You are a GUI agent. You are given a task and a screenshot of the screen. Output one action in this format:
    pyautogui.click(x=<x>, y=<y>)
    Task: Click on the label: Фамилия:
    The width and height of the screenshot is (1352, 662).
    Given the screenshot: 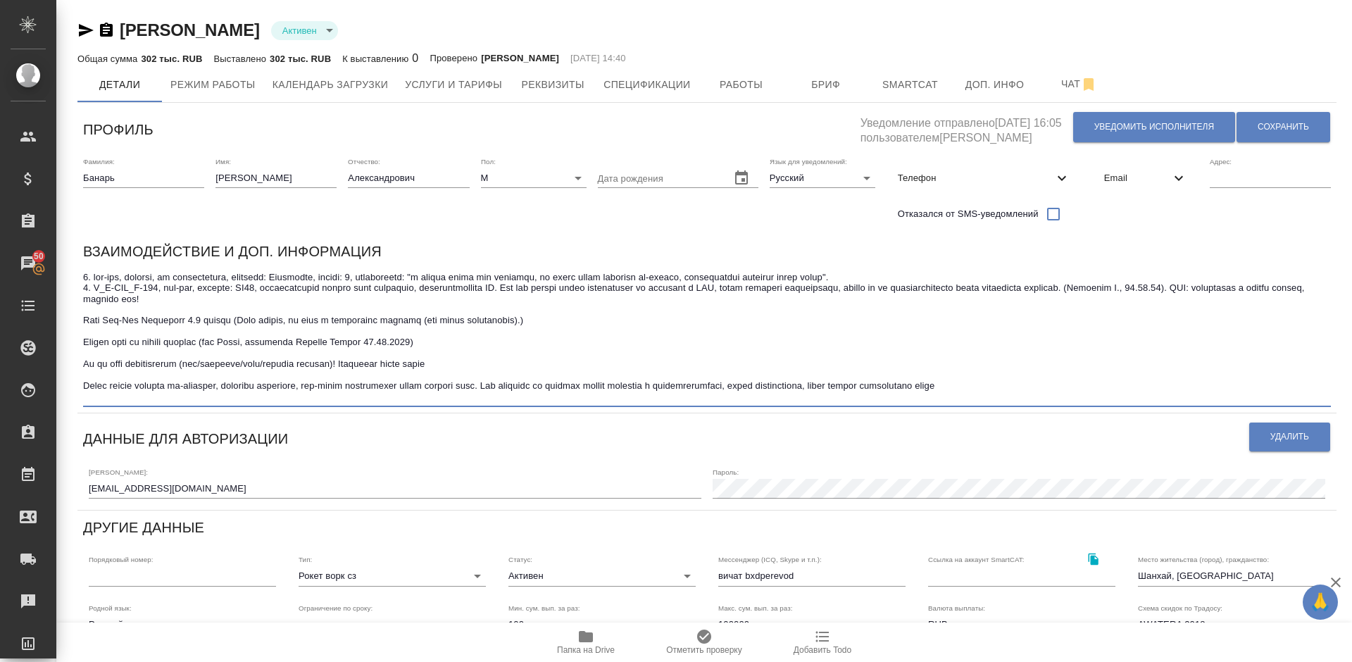 What is the action you would take?
    pyautogui.click(x=99, y=161)
    